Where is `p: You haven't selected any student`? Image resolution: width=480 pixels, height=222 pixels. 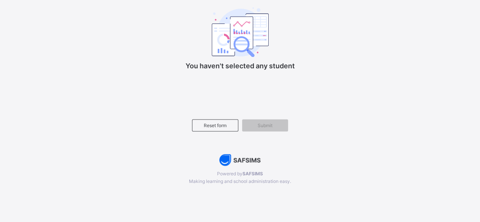 p: You haven't selected any student is located at coordinates (240, 66).